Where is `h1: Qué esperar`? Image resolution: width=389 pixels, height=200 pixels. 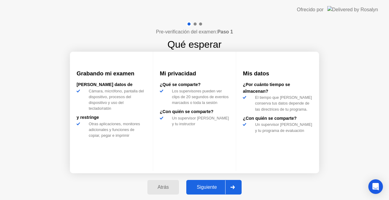 h1: Qué esperar is located at coordinates (194, 44).